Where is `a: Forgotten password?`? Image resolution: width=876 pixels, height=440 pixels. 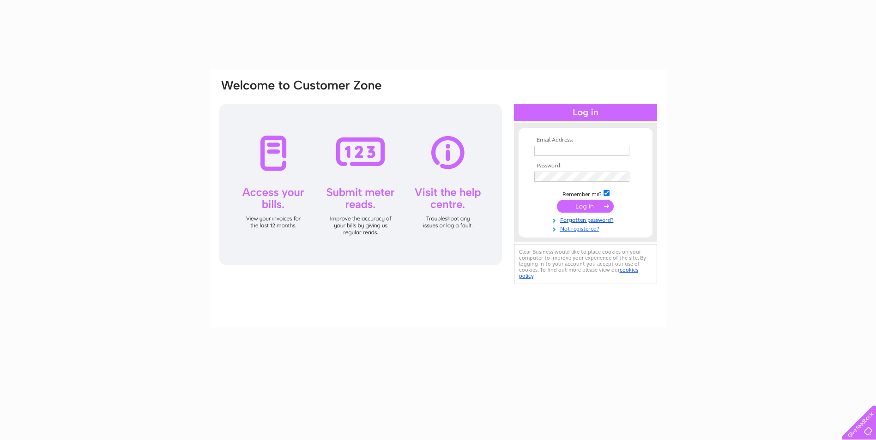 a: Forgotten password? is located at coordinates (586, 219).